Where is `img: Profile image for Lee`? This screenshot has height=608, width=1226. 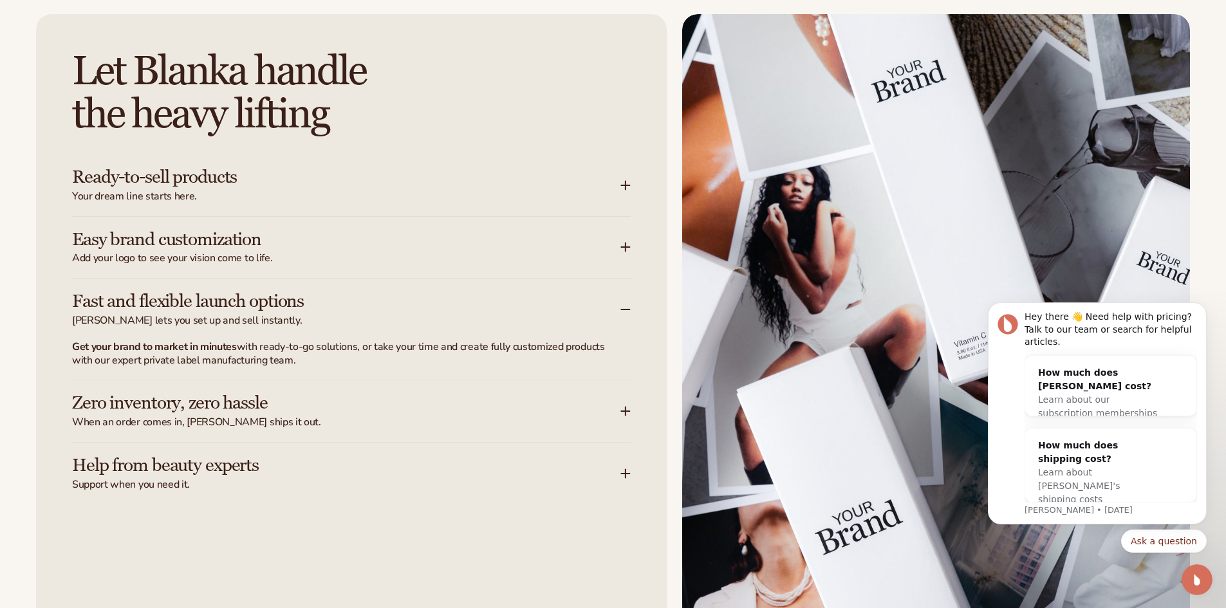 img: Profile image for Lee is located at coordinates (39, 51).